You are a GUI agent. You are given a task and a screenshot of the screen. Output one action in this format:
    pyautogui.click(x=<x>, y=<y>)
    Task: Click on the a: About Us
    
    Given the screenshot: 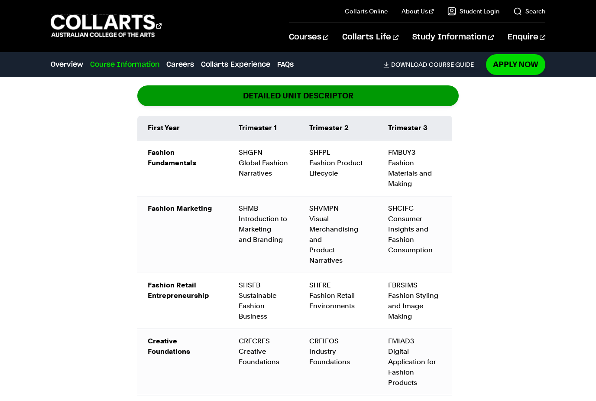 What is the action you would take?
    pyautogui.click(x=418, y=11)
    